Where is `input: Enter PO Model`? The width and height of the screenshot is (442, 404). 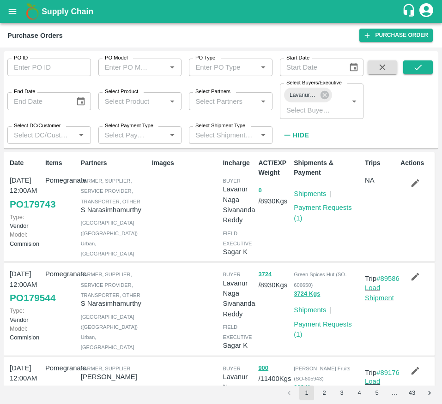
input: Enter PO Model is located at coordinates (126, 67).